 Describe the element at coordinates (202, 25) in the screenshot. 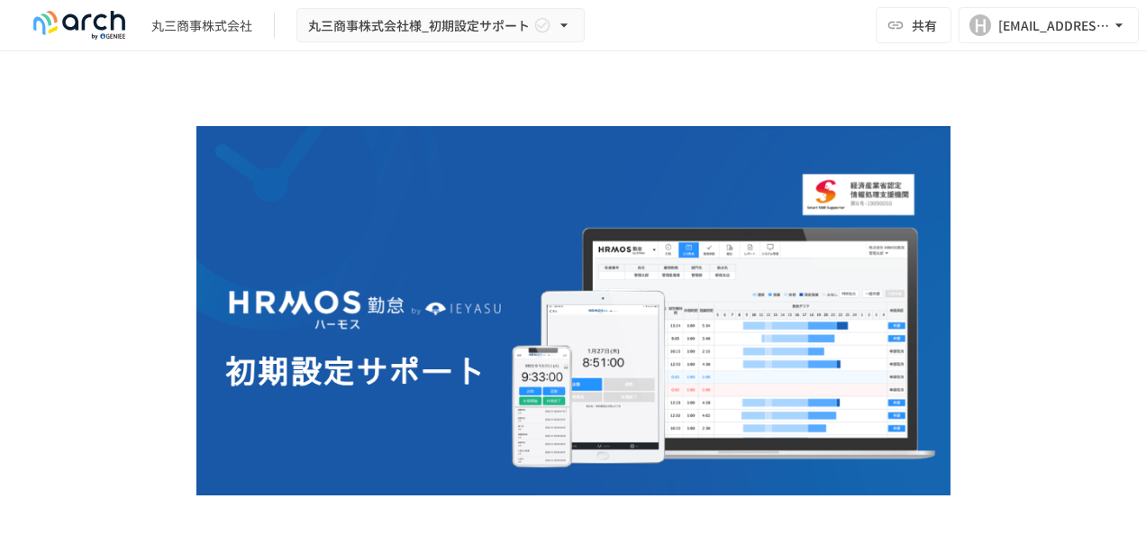

I see `div: 丸三商事株式会社` at that location.